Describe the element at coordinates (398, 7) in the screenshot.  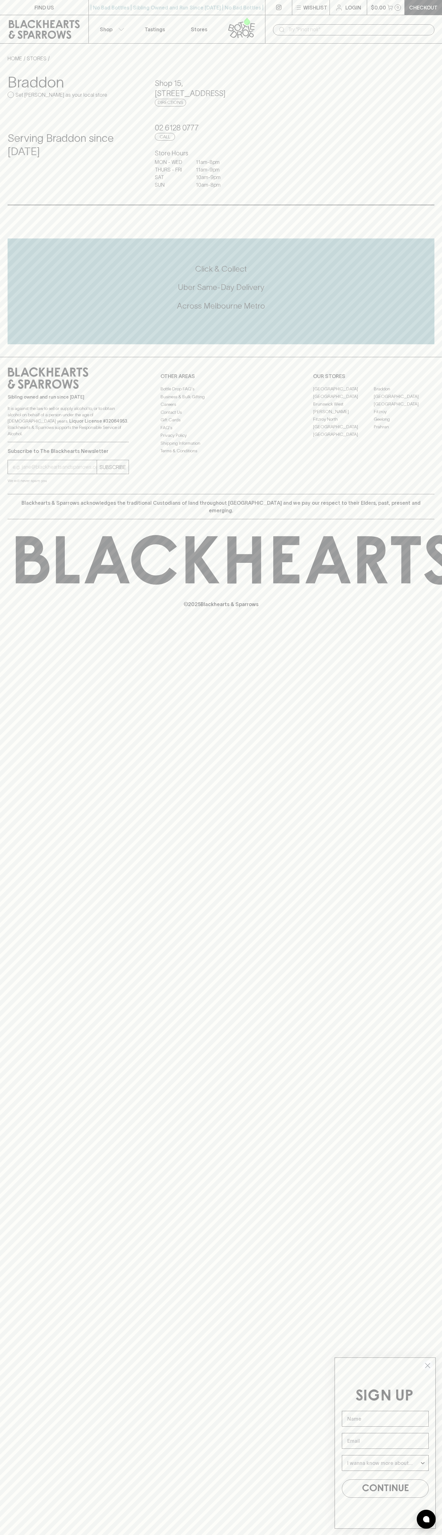
I see `p: 0` at that location.